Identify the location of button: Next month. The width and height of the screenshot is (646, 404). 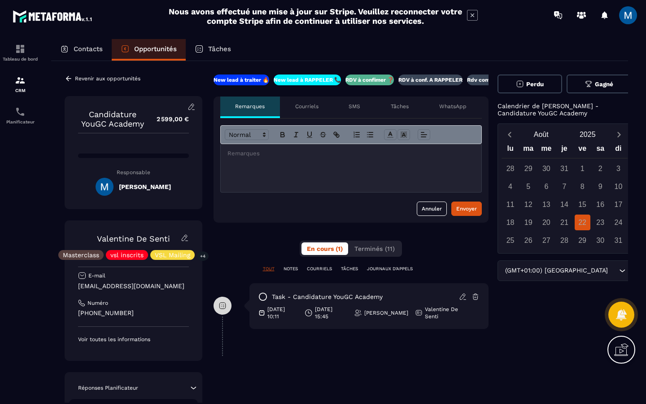
(619, 134).